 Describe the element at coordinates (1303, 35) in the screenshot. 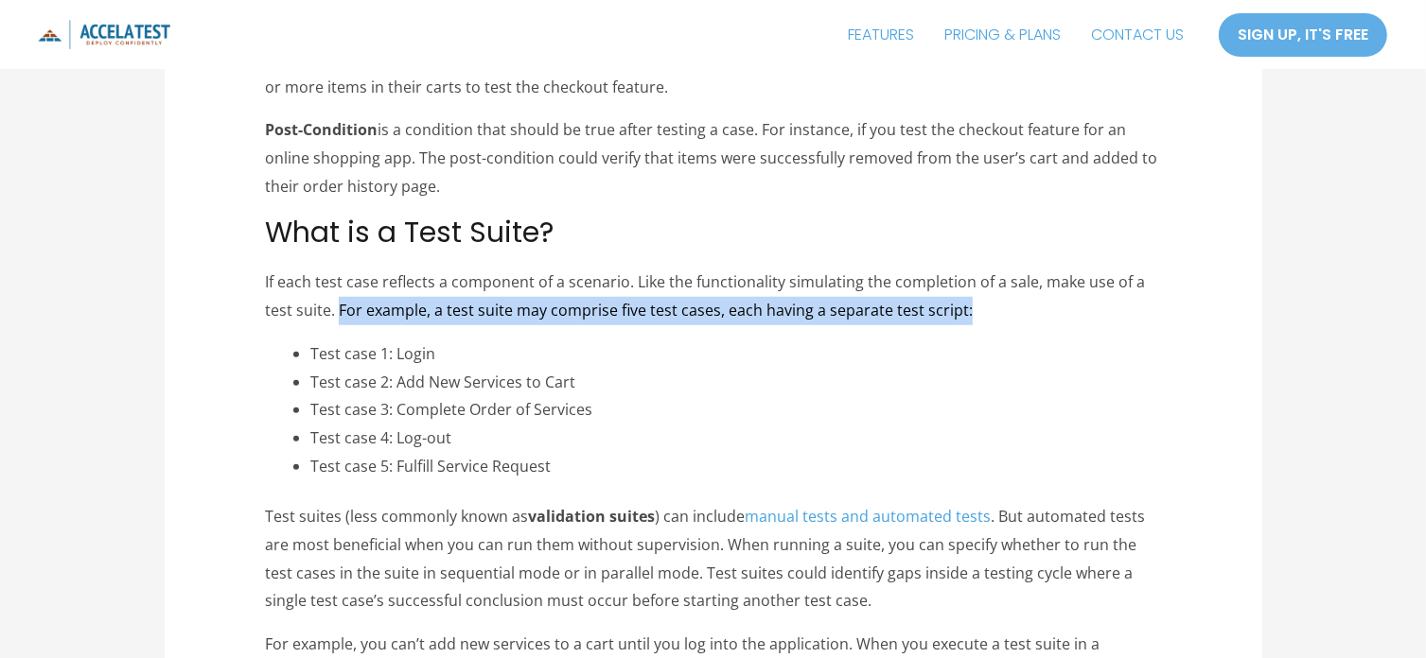

I see `div: SIGN UP, IT'S FREE` at that location.